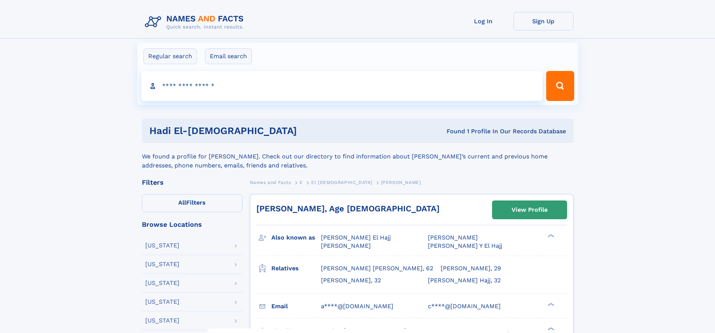 This screenshot has height=333, width=715. I want to click on div: Browse Locations, so click(192, 224).